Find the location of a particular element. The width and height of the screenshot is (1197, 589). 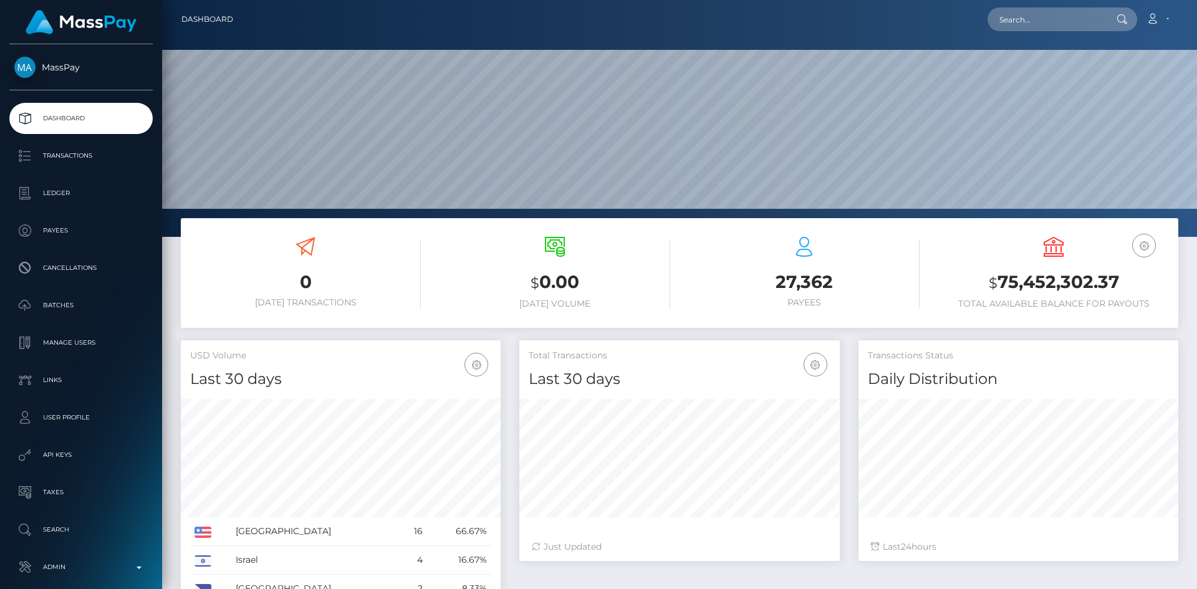

span: 24 is located at coordinates (906, 547).